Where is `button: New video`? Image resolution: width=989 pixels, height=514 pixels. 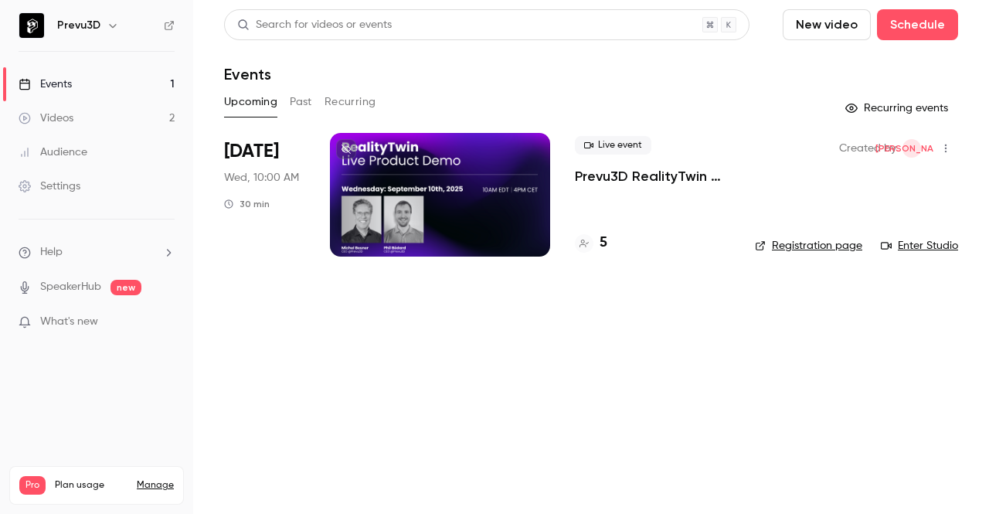
button: New video is located at coordinates (827, 25).